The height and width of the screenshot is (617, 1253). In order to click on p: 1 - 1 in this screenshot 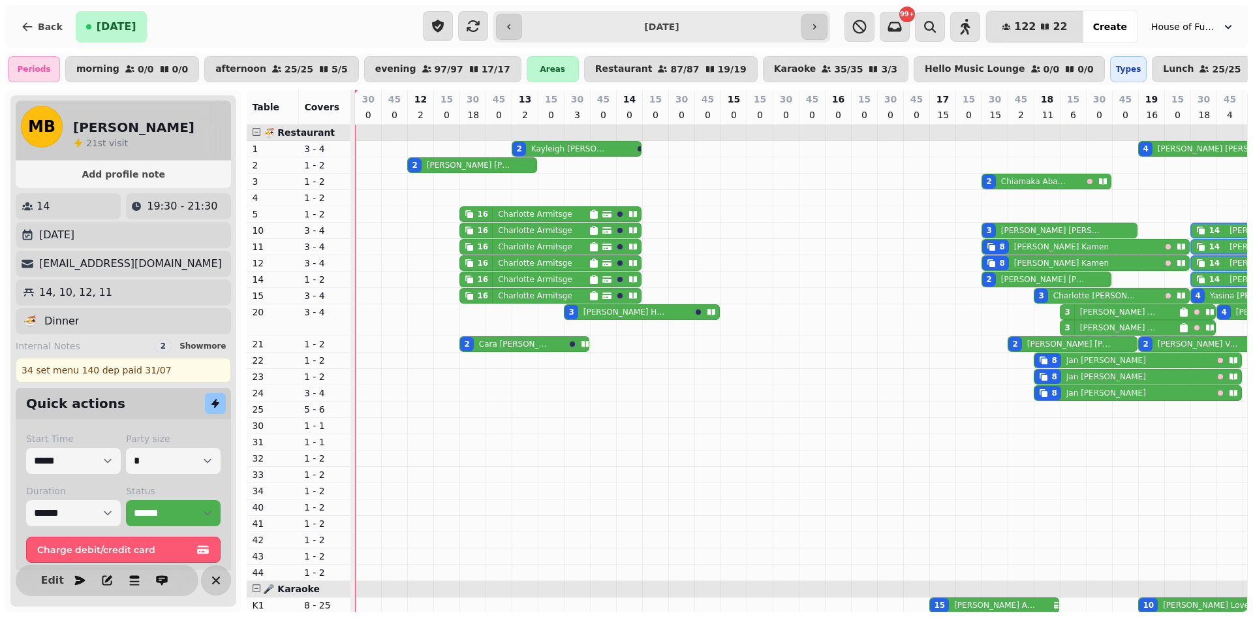, I will do `click(325, 426)`.